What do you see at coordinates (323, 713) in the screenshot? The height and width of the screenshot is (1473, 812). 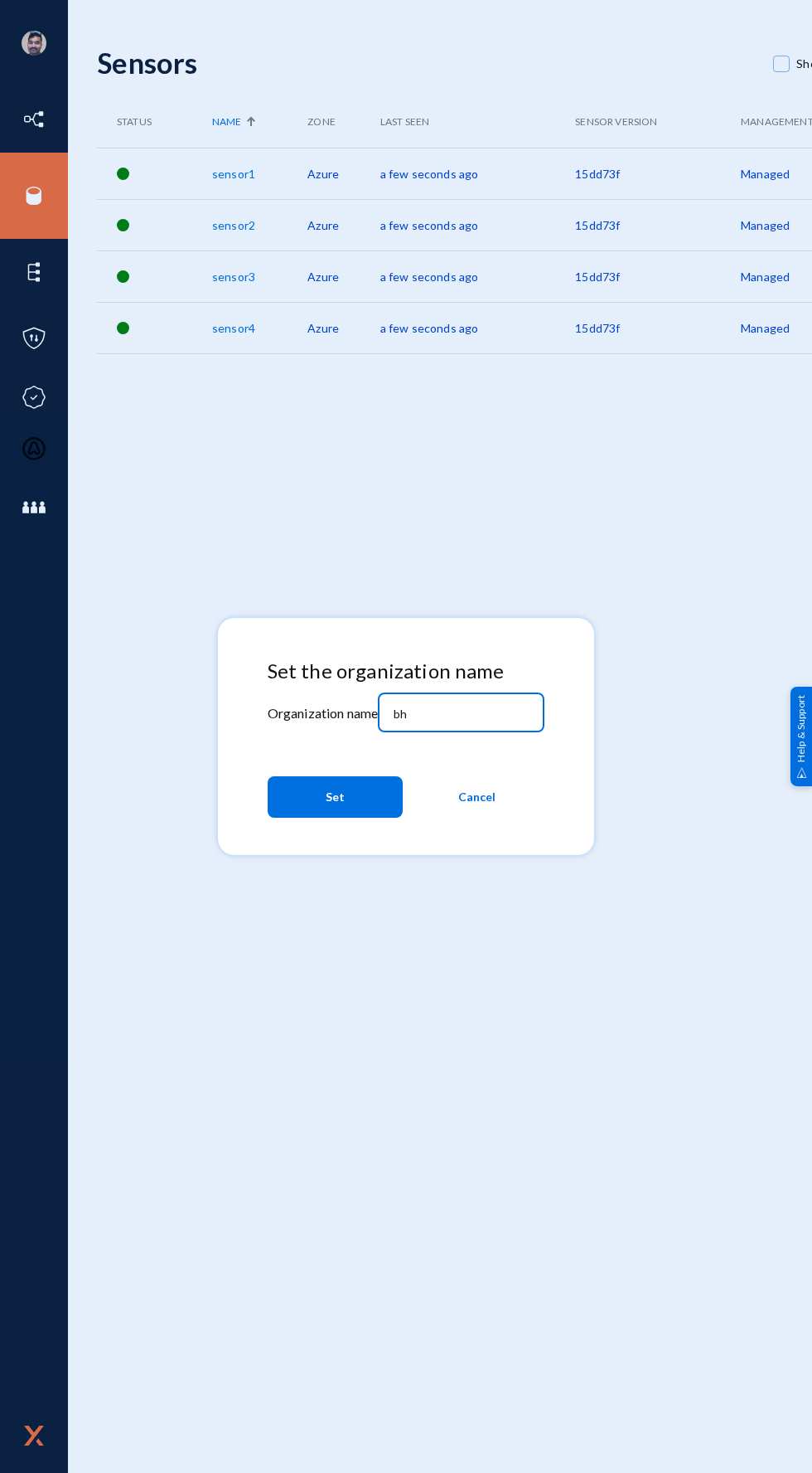 I see `mat-label: Organization name` at bounding box center [323, 713].